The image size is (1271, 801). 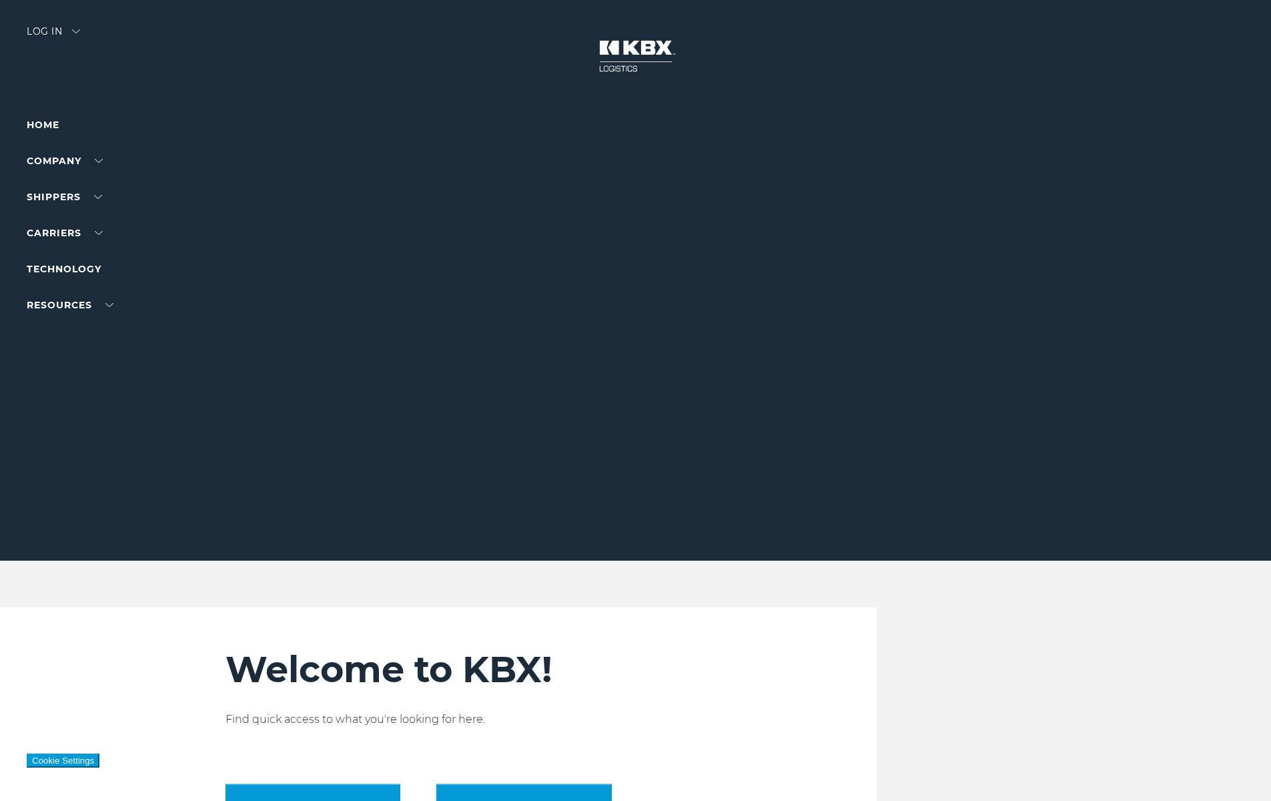 What do you see at coordinates (511, 719) in the screenshot?
I see `p: Find quick access to what you're looking for here.` at bounding box center [511, 719].